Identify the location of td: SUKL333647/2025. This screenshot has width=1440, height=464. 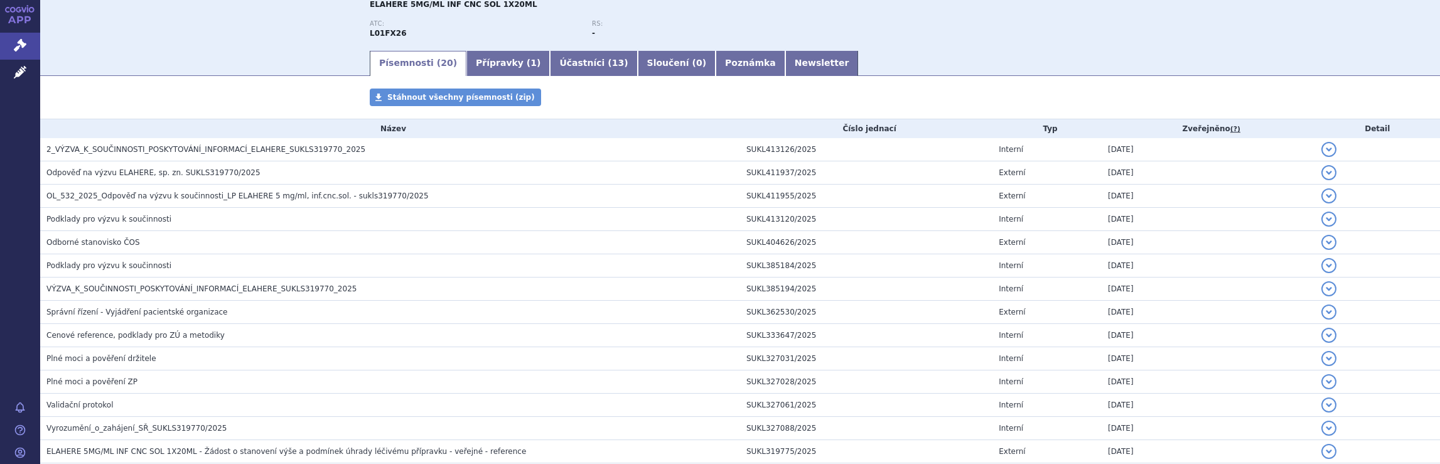
(867, 335).